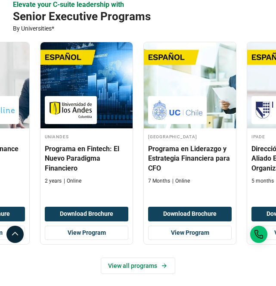  What do you see at coordinates (138, 16) in the screenshot?
I see `h2: Senior Executive Programs` at bounding box center [138, 16].